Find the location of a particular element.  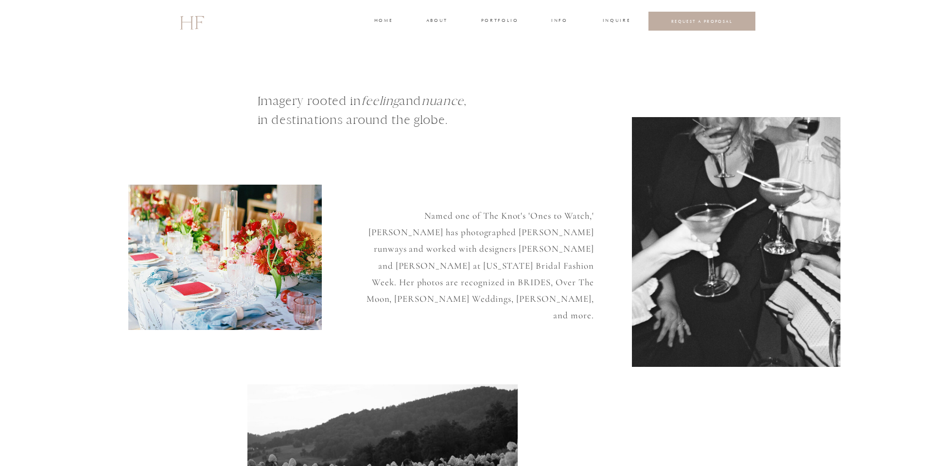

a: REQUEST A PROPOSAL is located at coordinates (702, 21).